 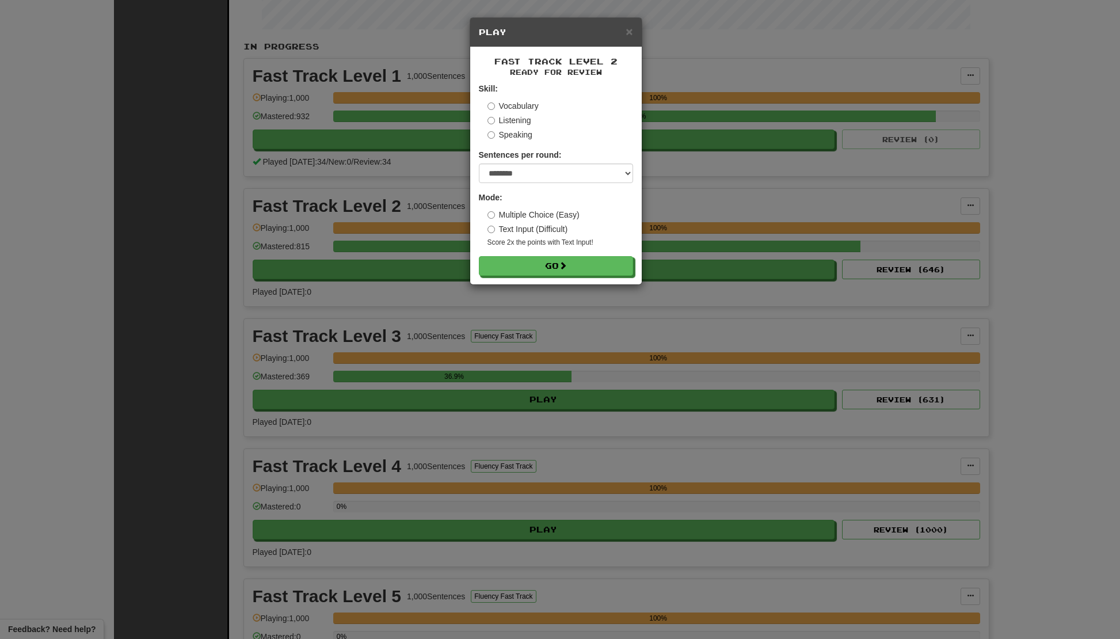 I want to click on label: Speaking, so click(x=510, y=135).